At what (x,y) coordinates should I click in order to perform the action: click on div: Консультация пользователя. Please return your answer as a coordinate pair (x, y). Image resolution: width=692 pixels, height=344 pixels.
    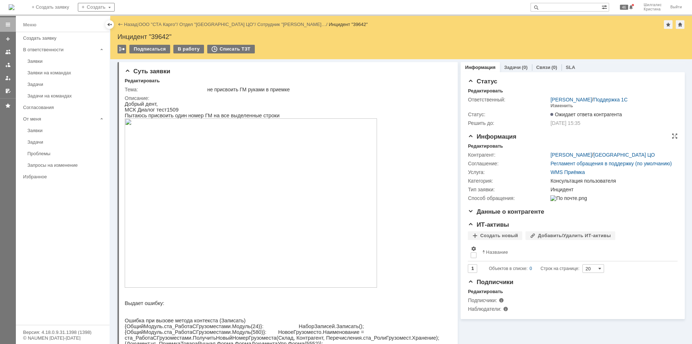
    Looking at the image, I should click on (612, 181).